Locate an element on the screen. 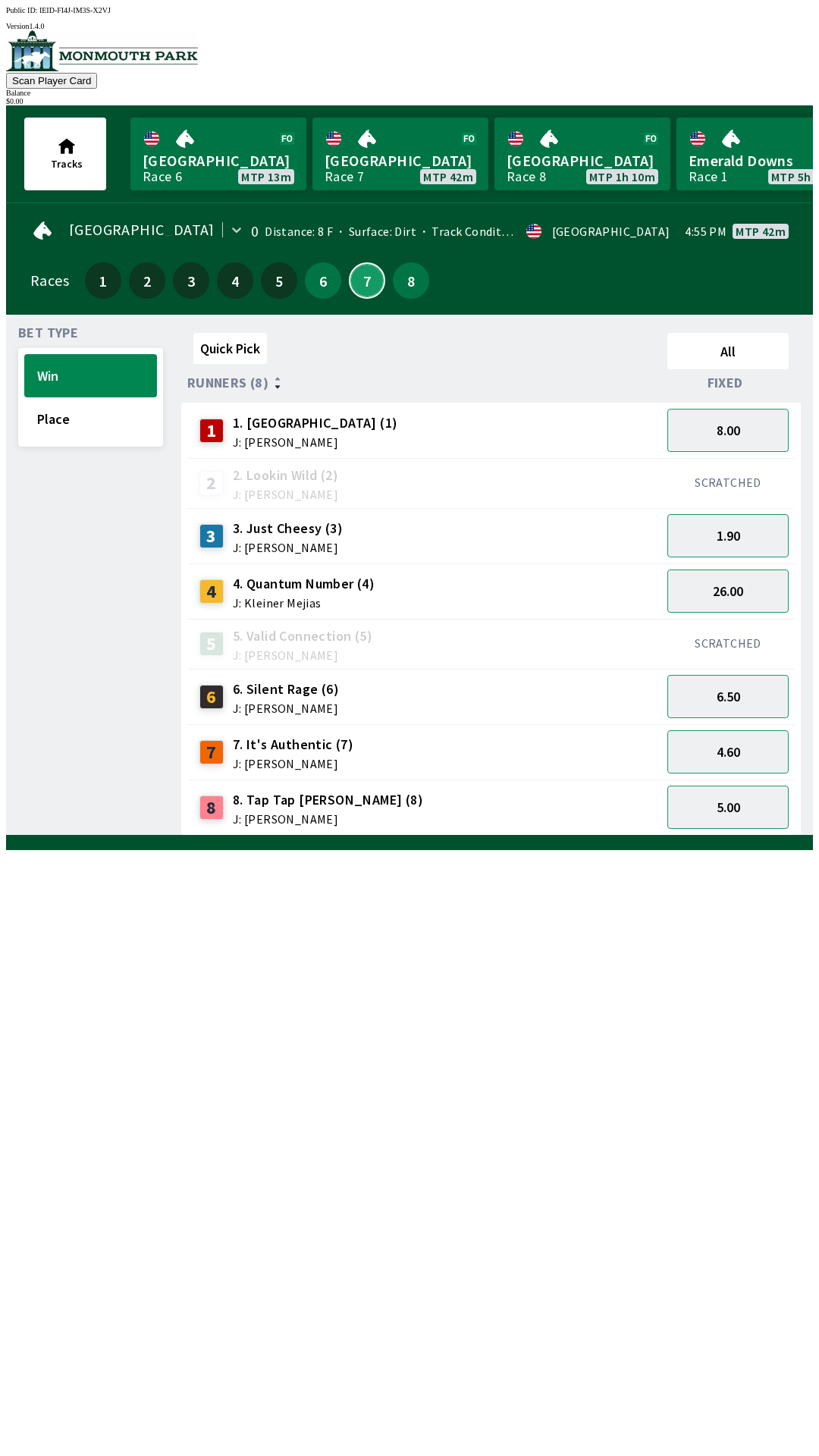 Image resolution: width=819 pixels, height=1456 pixels. span: J: Kleiner Mejias is located at coordinates (303, 603).